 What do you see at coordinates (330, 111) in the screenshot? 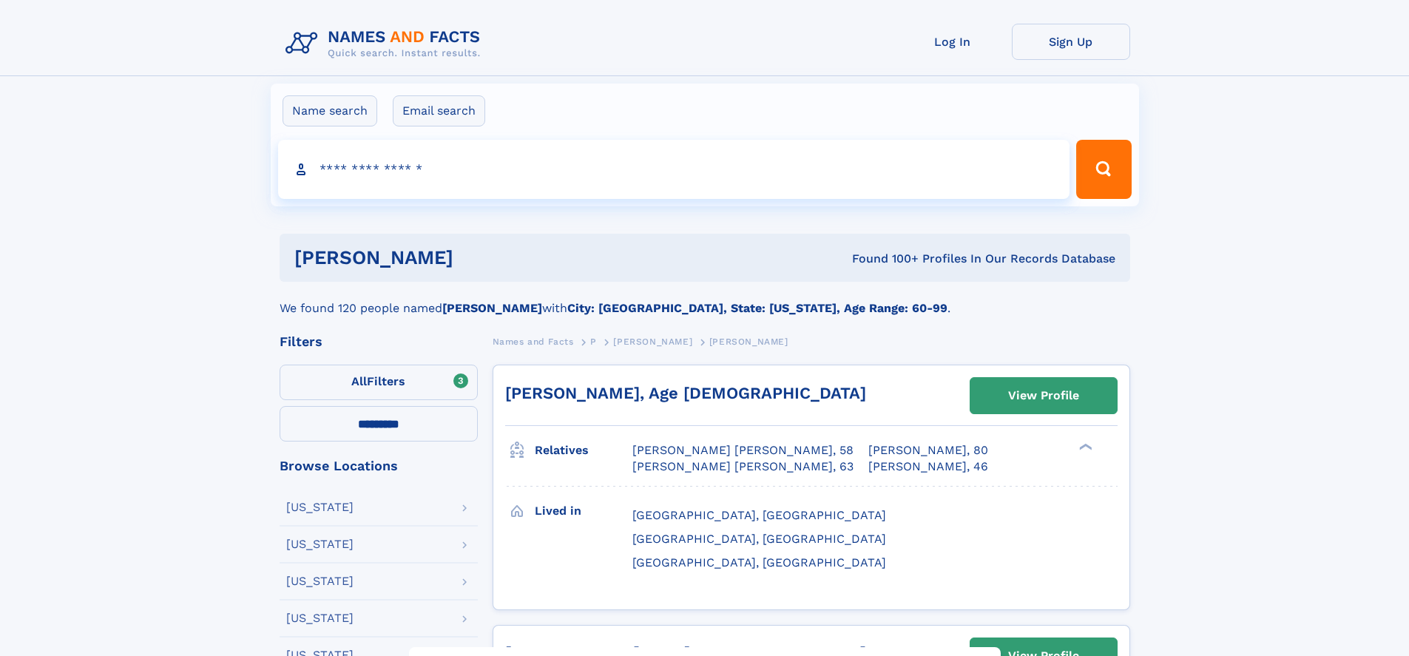
I see `label: Name search` at bounding box center [330, 111].